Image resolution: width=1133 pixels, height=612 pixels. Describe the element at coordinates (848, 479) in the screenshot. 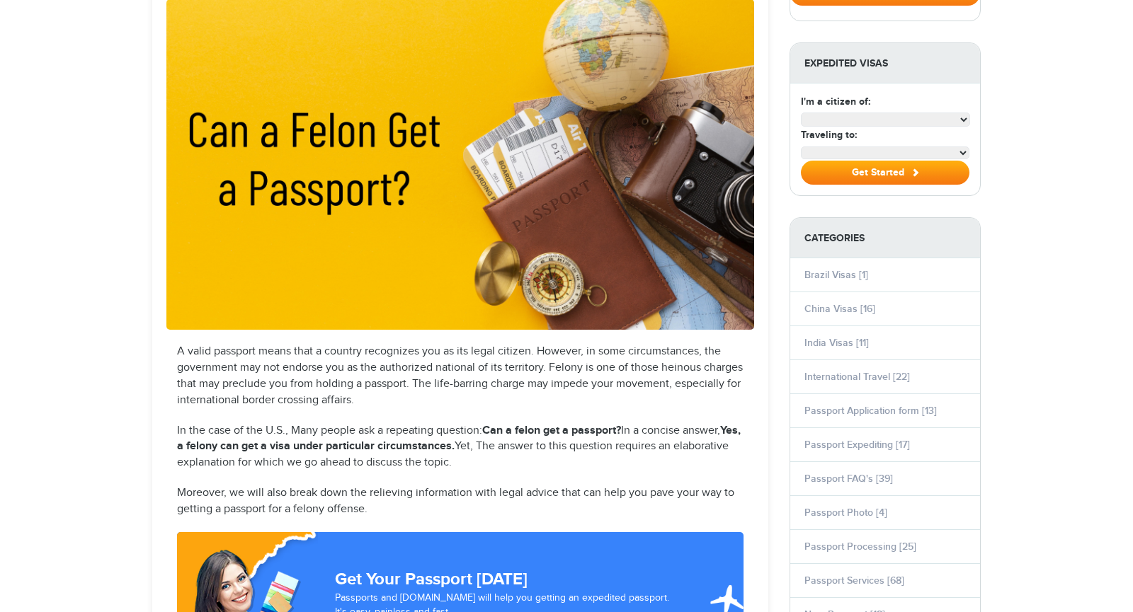

I see `a: Passport FAQ's [39]` at that location.